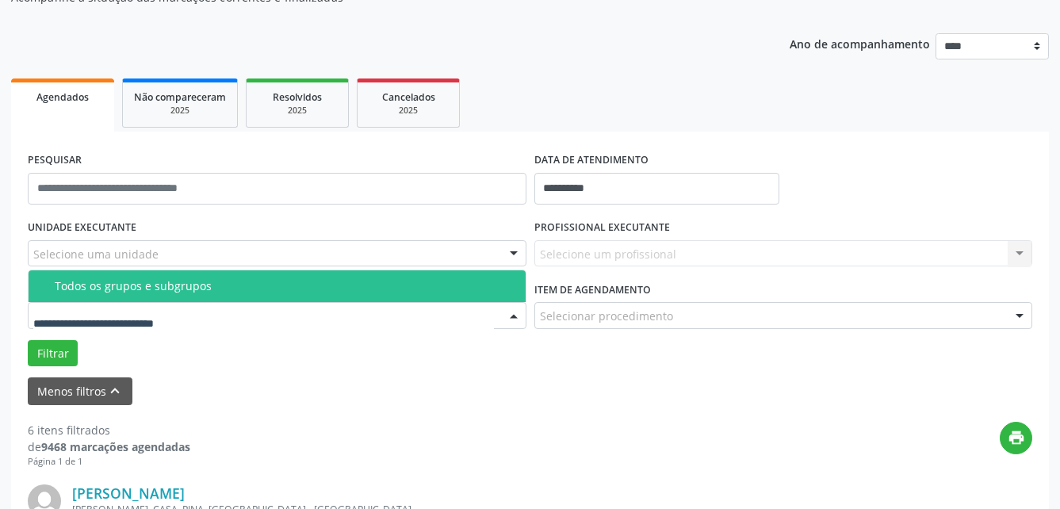  What do you see at coordinates (80, 391) in the screenshot?
I see `button: Menos filtroskeyboard_arrow_up` at bounding box center [80, 391].